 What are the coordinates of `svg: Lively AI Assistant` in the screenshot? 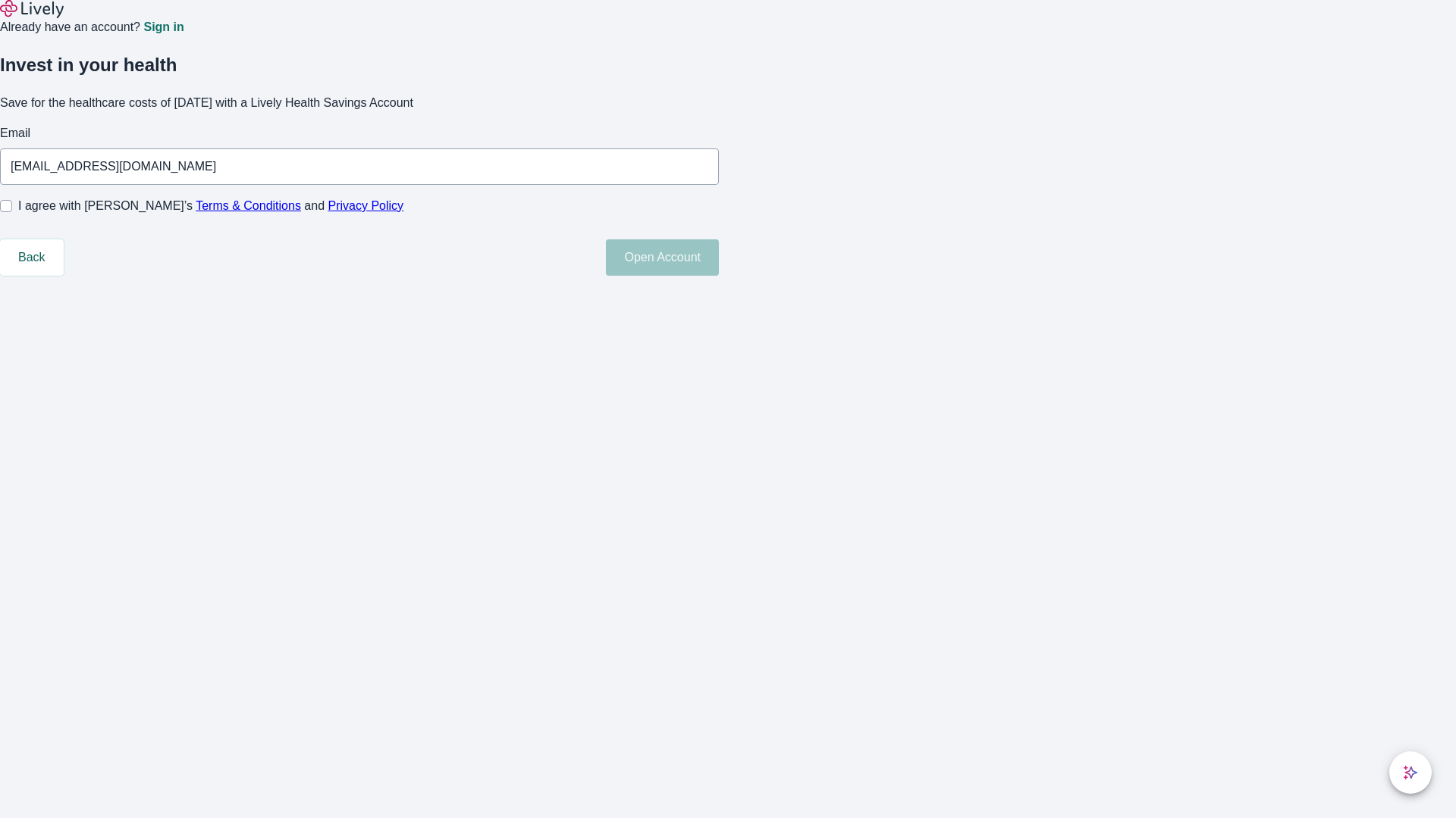 It's located at (1410, 773).